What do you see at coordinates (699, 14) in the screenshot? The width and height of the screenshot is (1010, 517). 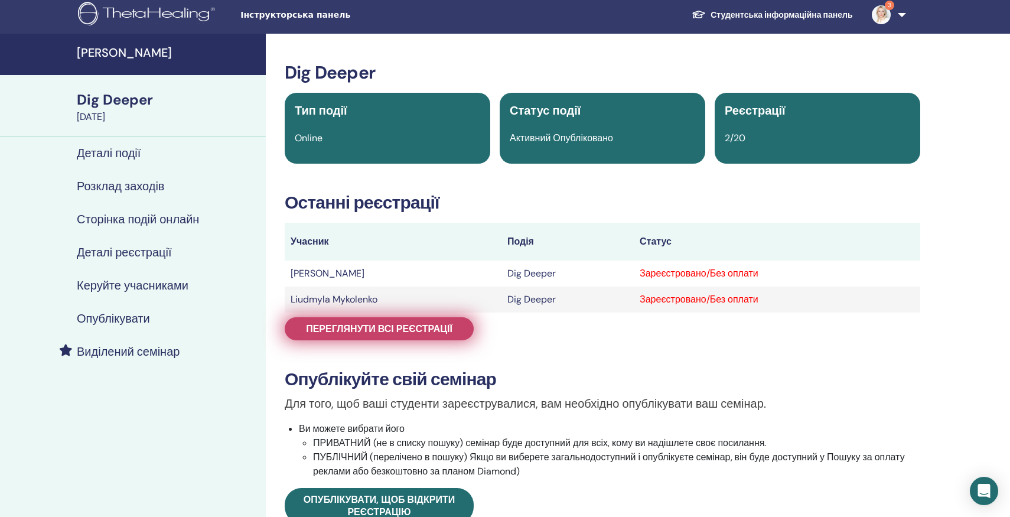 I see `img: graduation-cap-white.svg` at bounding box center [699, 14].